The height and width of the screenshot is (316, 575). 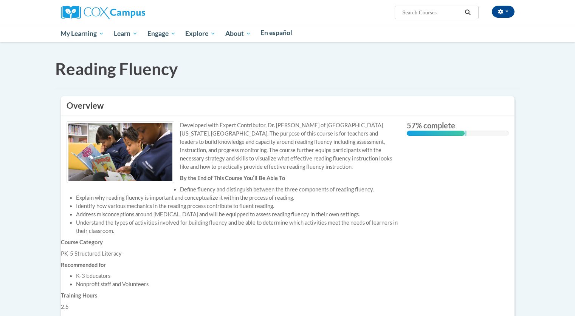 I want to click on li: K-3 Educators, so click(x=238, y=276).